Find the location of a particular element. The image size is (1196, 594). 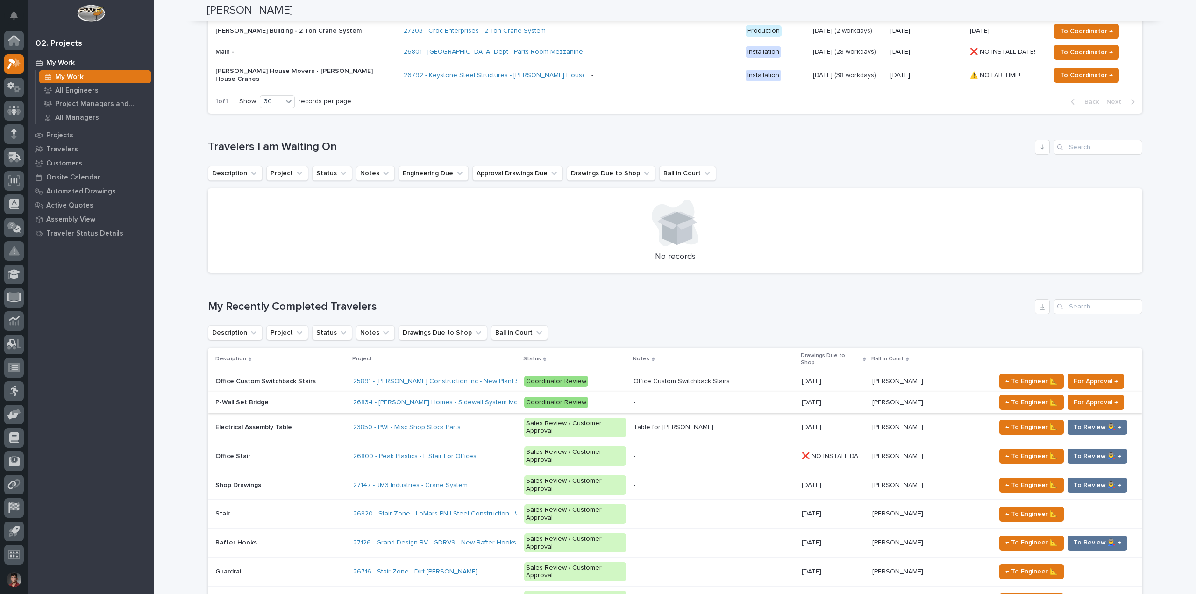

a: 26800 - Peak Plastics - L Stair For Offices is located at coordinates (415, 456).